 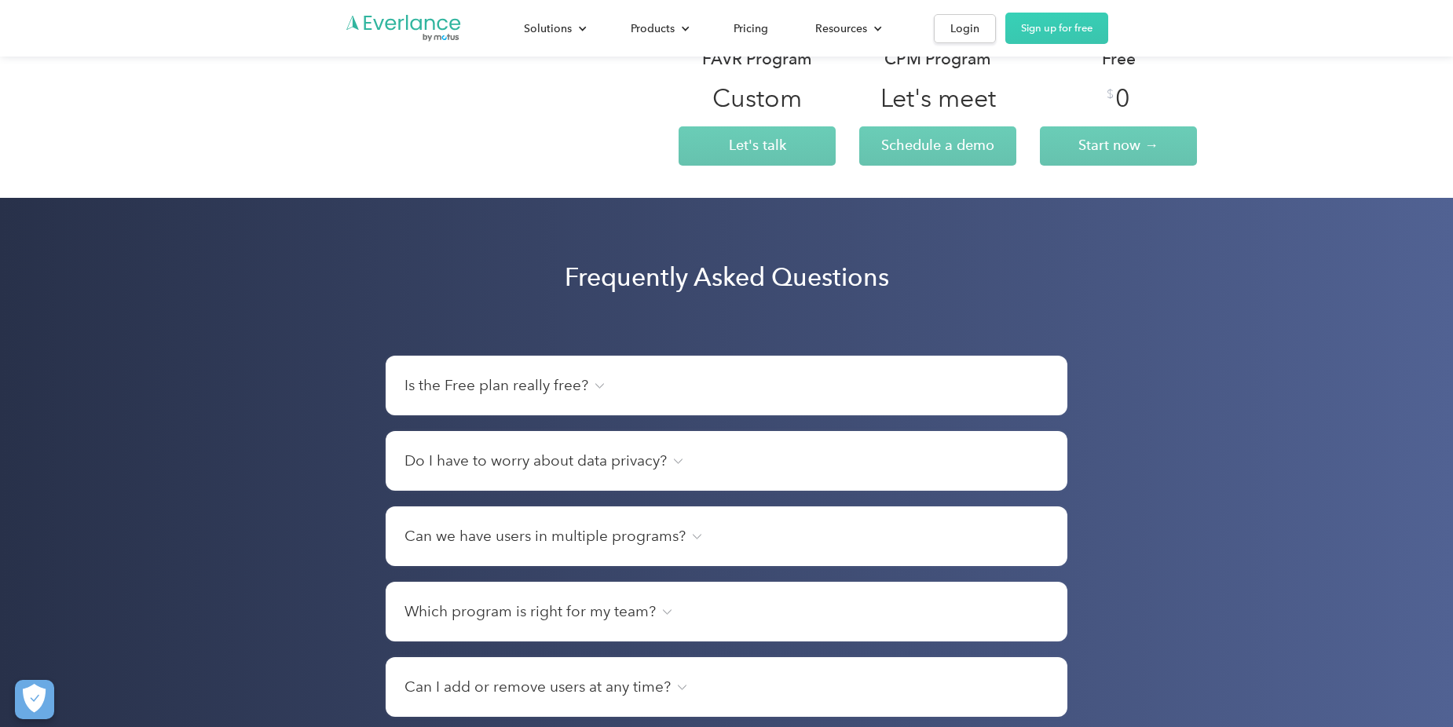 What do you see at coordinates (757, 98) in the screenshot?
I see `div: Custom` at bounding box center [757, 98].